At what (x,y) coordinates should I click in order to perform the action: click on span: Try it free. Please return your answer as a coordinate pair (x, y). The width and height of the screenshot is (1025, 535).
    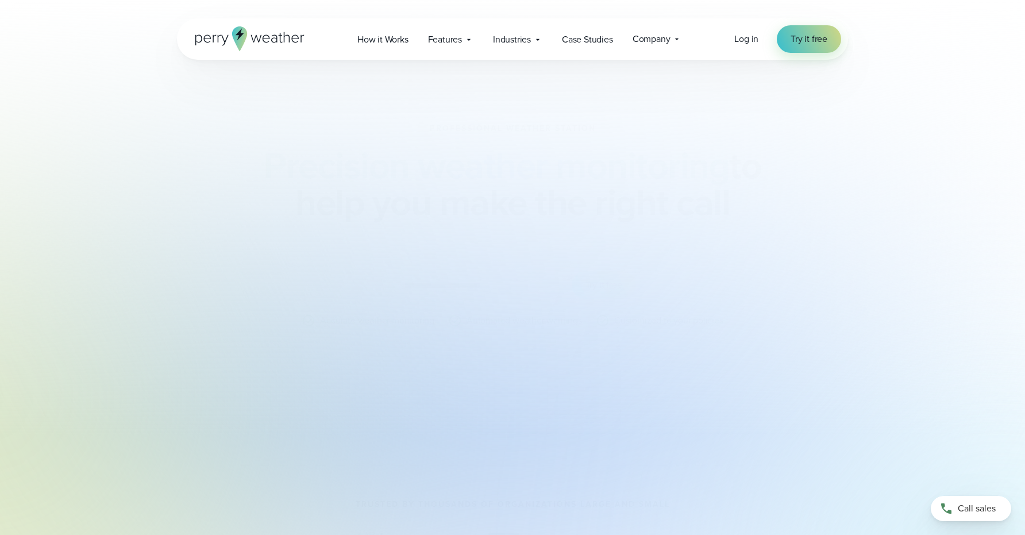
    Looking at the image, I should click on (809, 39).